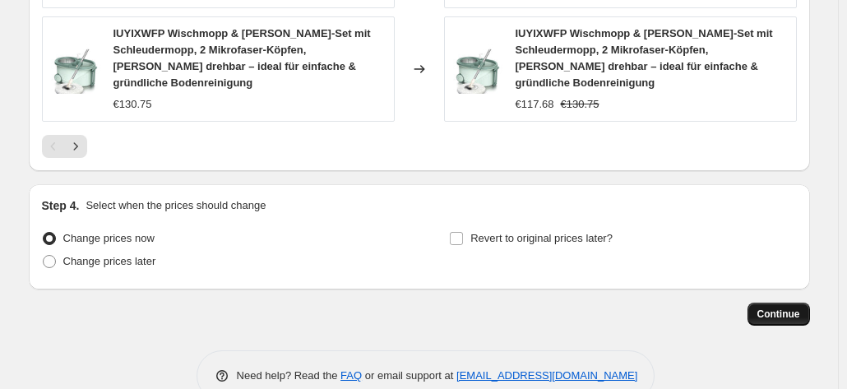 This screenshot has width=847, height=389. Describe the element at coordinates (351, 375) in the screenshot. I see `a: FAQ` at that location.